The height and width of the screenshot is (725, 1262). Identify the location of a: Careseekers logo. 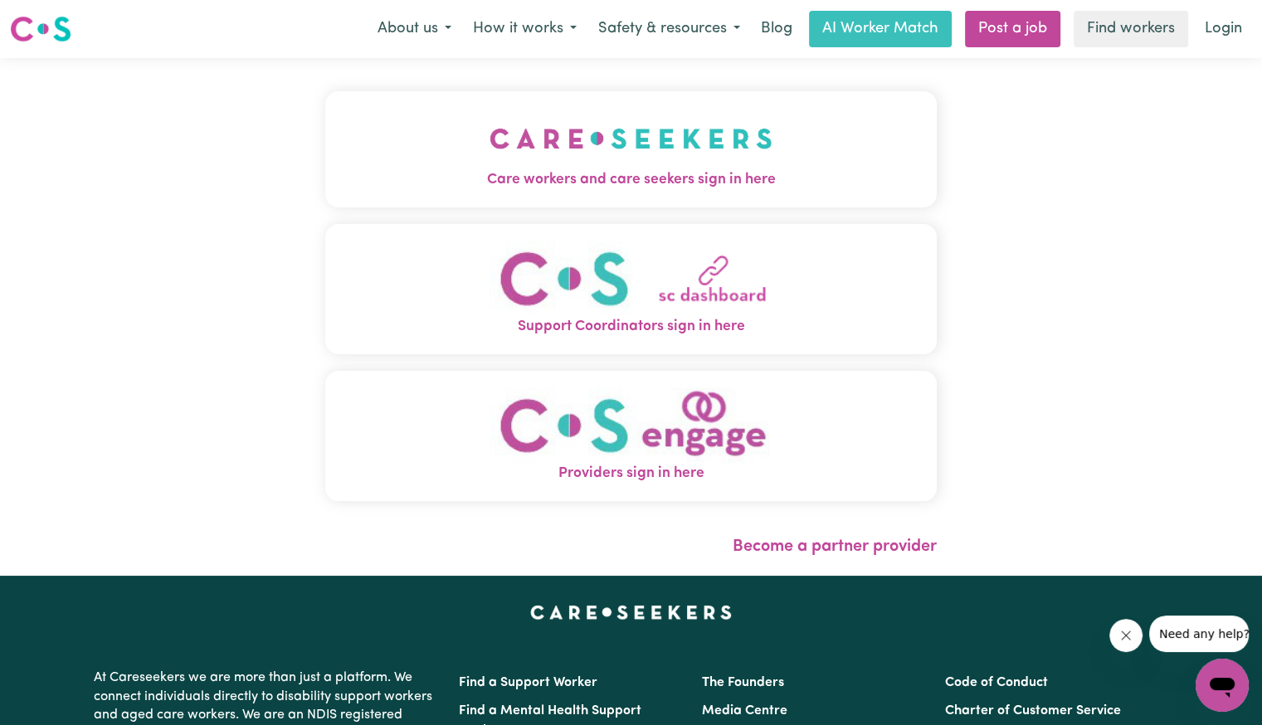
(41, 29).